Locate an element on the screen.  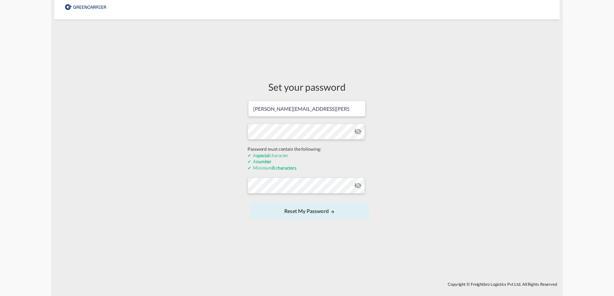
b: number is located at coordinates (264, 161).